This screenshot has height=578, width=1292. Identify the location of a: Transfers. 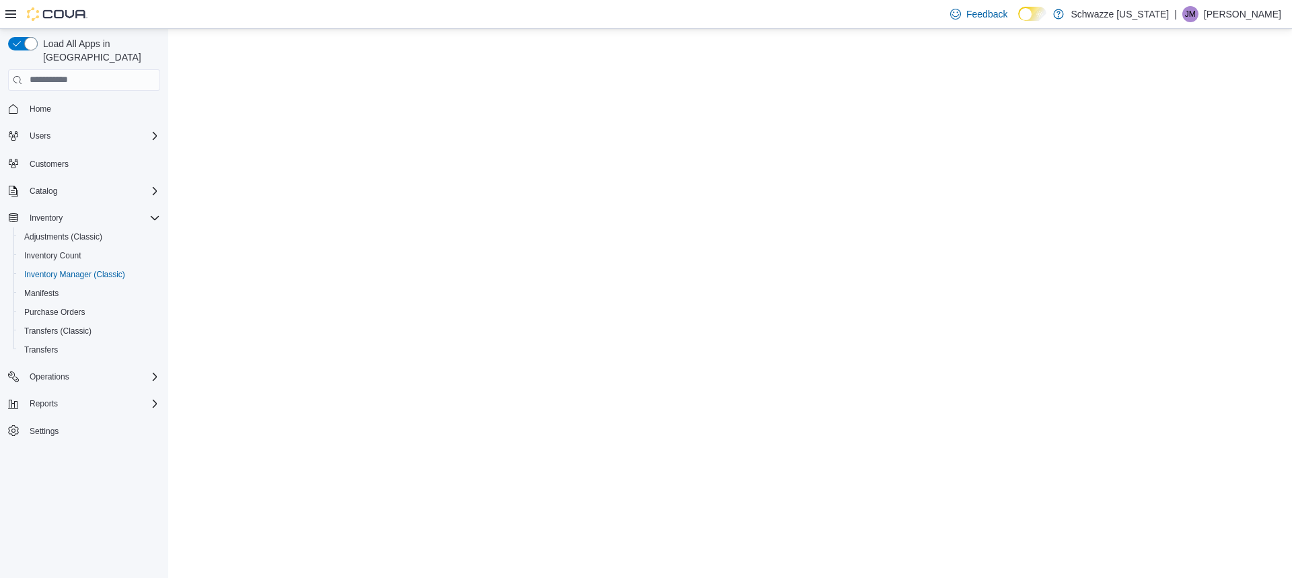
(41, 350).